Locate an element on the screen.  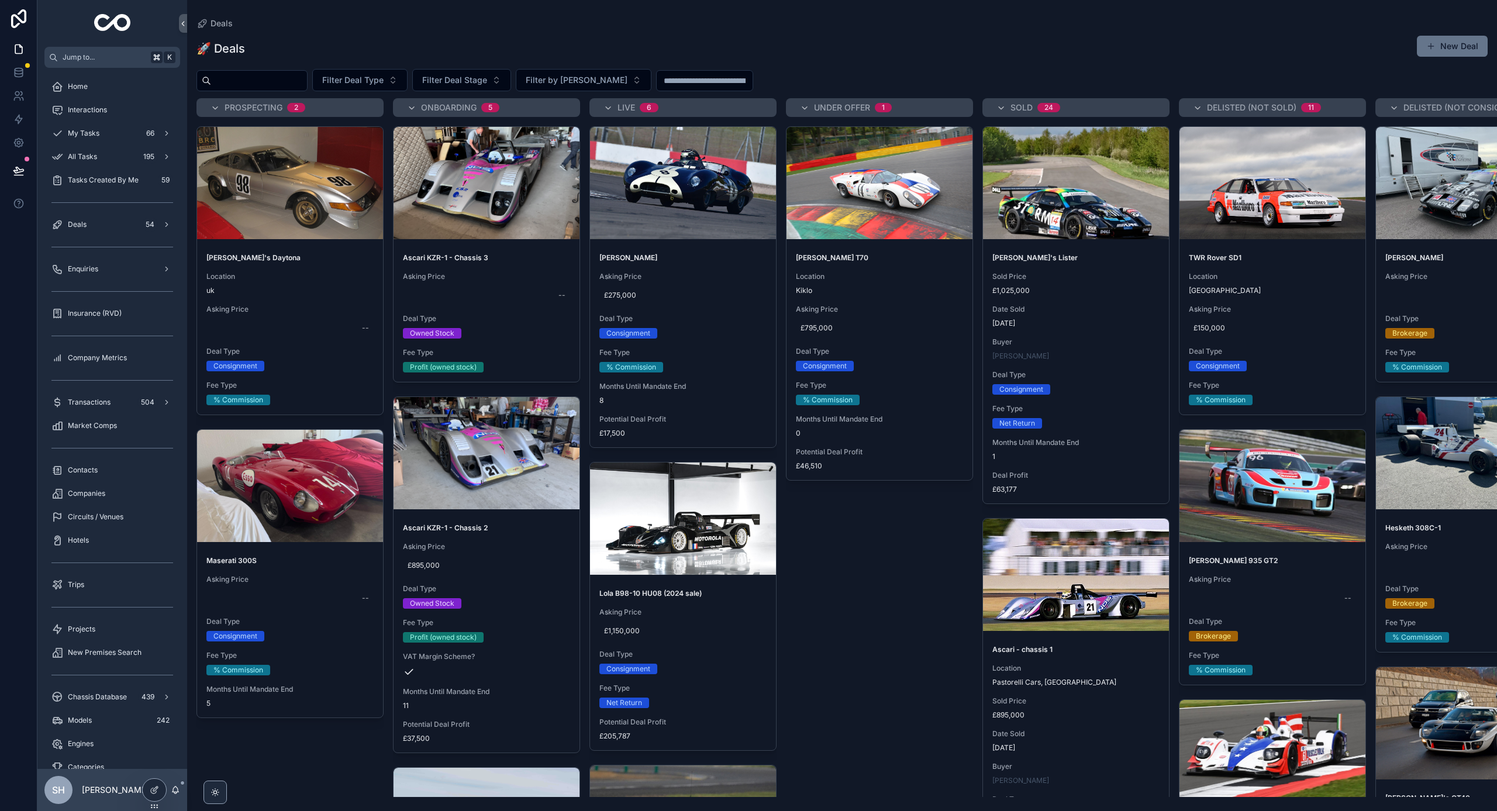
span: Transactions is located at coordinates (89, 402).